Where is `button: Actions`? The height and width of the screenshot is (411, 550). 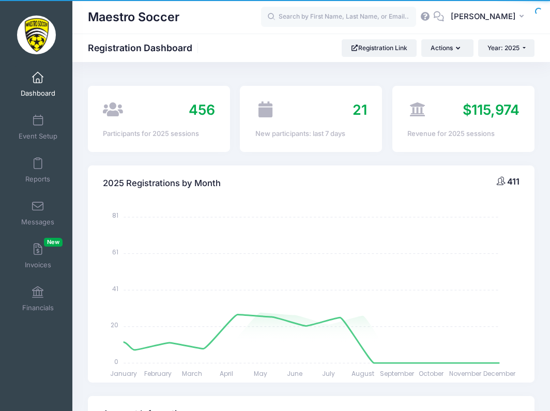
button: Actions is located at coordinates (447, 48).